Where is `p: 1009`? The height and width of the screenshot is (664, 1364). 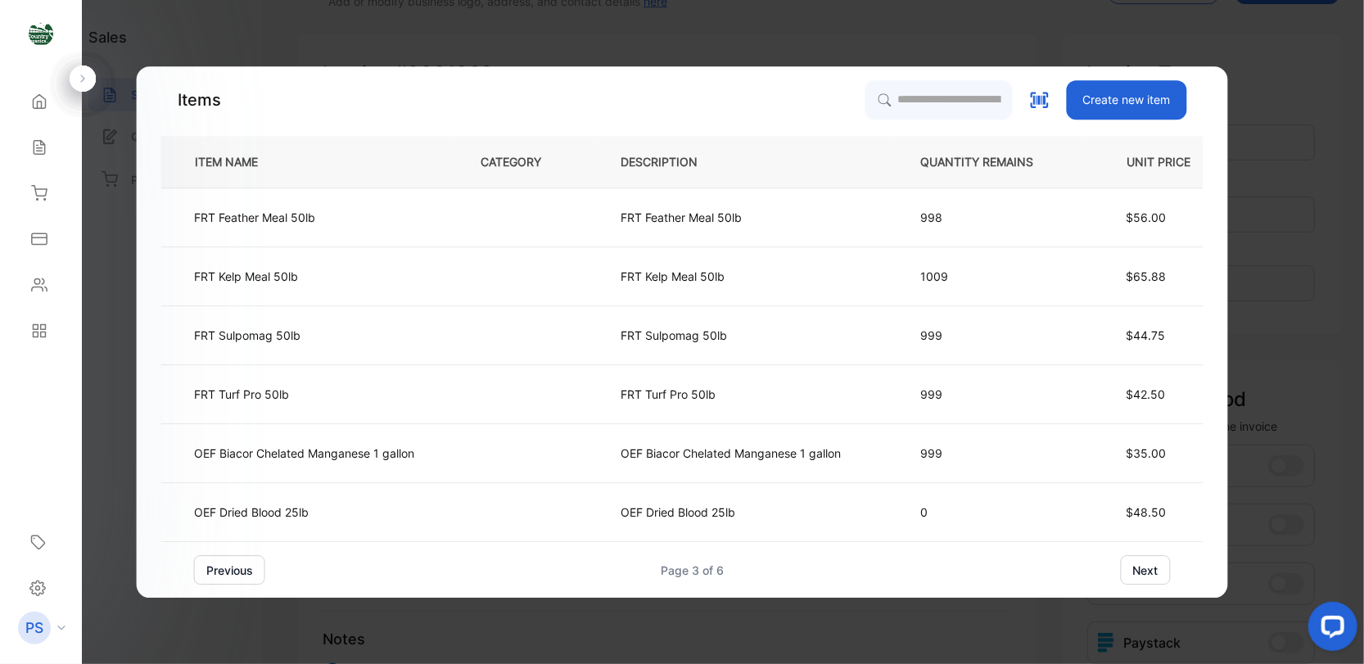
p: 1009 is located at coordinates (991, 276).